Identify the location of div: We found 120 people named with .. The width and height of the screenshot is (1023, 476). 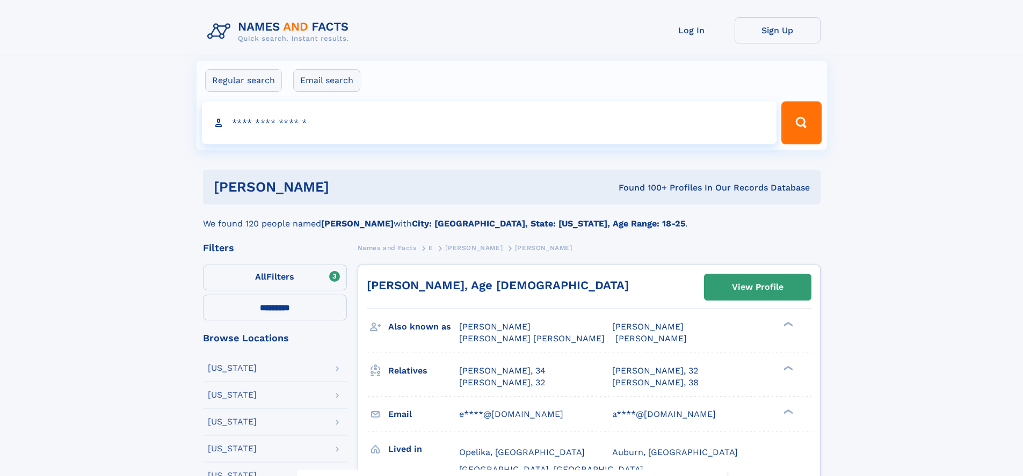
(512, 217).